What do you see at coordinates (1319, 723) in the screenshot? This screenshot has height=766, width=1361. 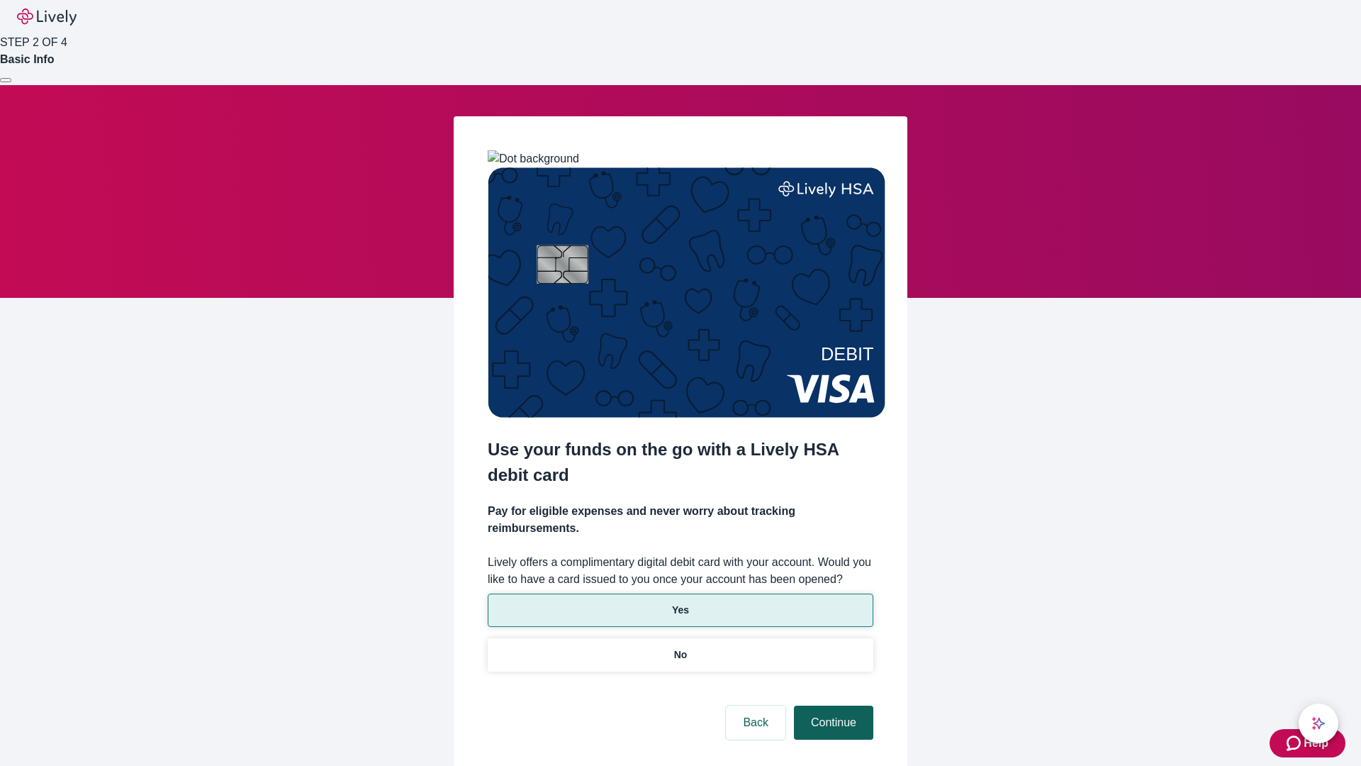 I see `button: chat` at bounding box center [1319, 723].